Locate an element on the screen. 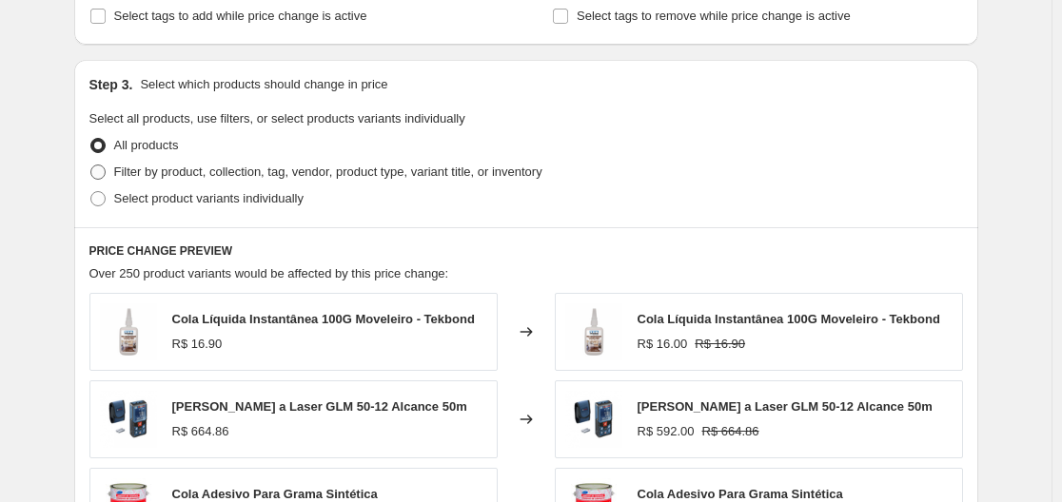 The width and height of the screenshot is (1062, 502). div: R$ 16.90 is located at coordinates (197, 344).